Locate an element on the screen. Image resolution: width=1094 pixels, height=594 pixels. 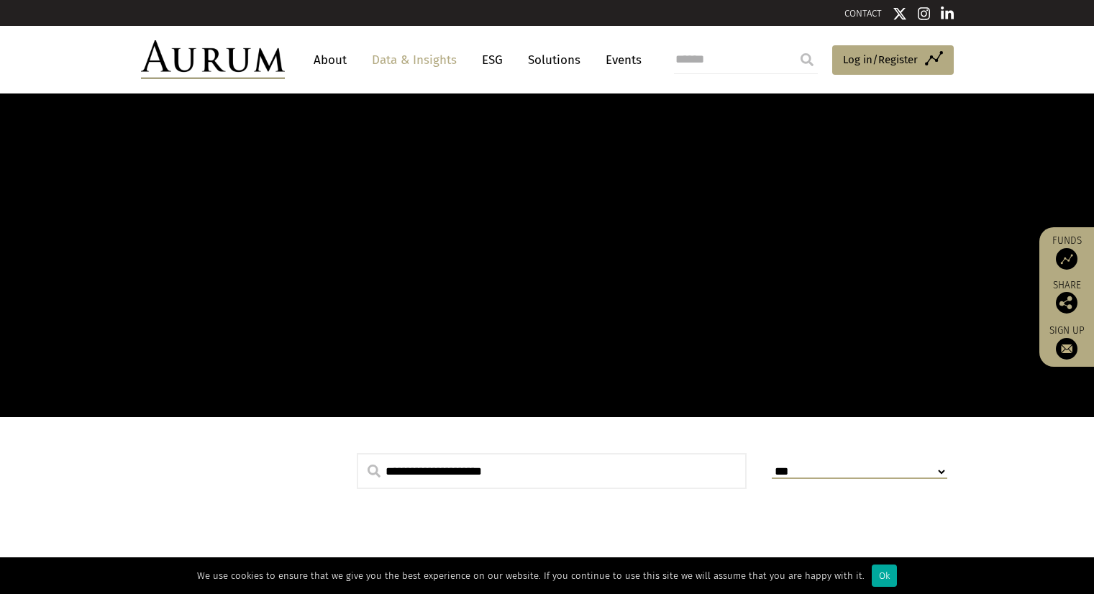
a: Solutions is located at coordinates (554, 60).